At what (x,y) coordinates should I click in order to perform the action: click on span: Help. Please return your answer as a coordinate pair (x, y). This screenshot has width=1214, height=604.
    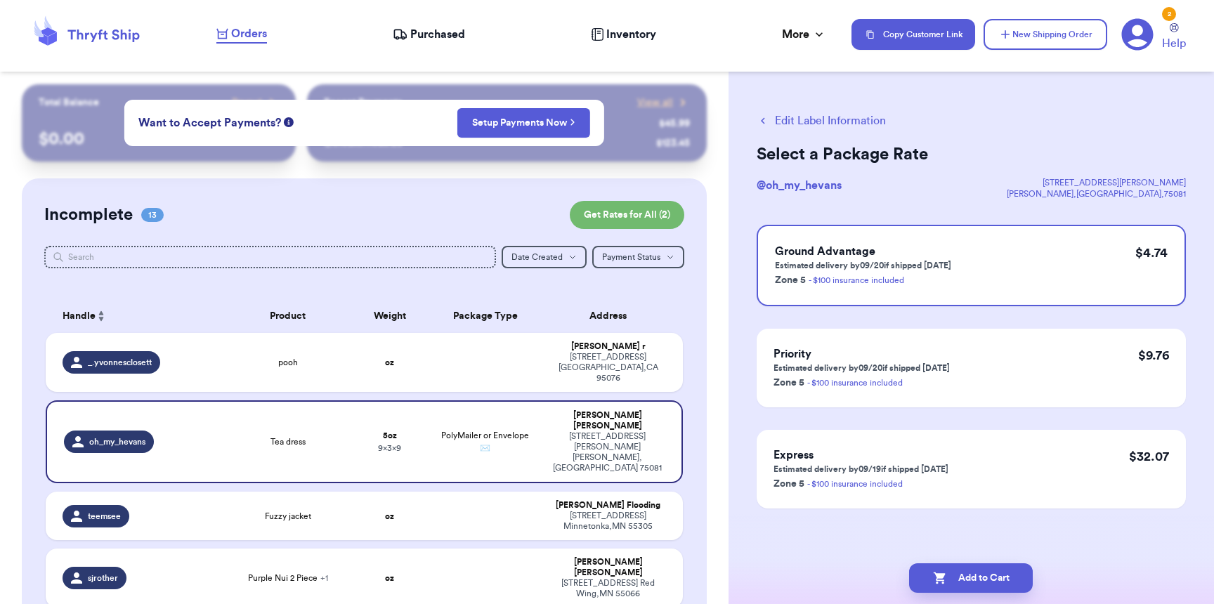
    Looking at the image, I should click on (1174, 44).